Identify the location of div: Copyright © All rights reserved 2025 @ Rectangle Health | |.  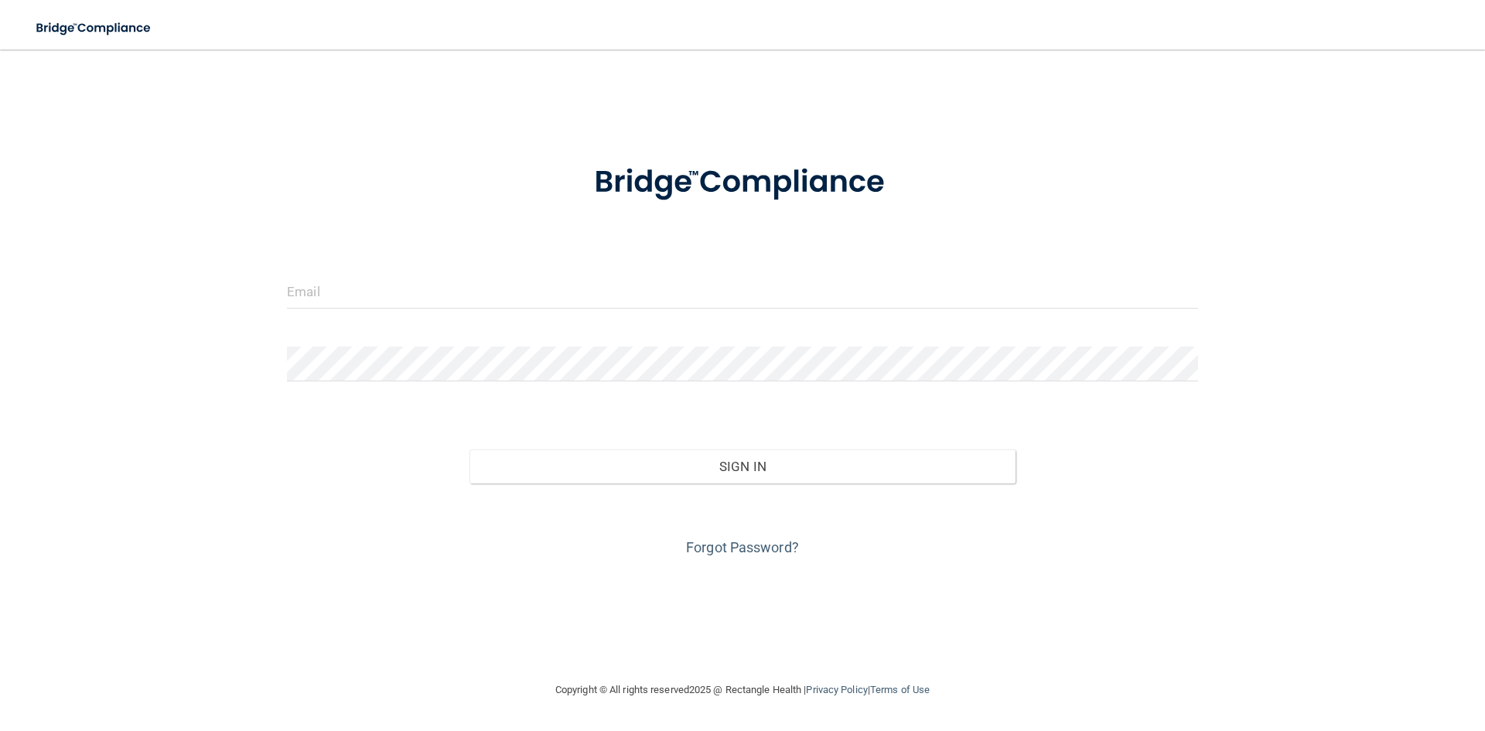
(743, 690).